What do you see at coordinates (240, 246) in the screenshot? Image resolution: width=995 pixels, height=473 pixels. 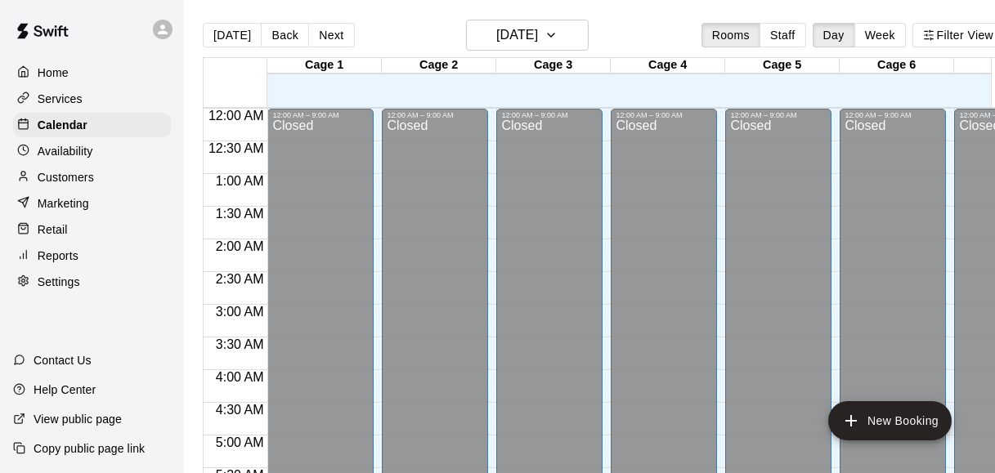 I see `span: 2:00 AM` at bounding box center [240, 246].